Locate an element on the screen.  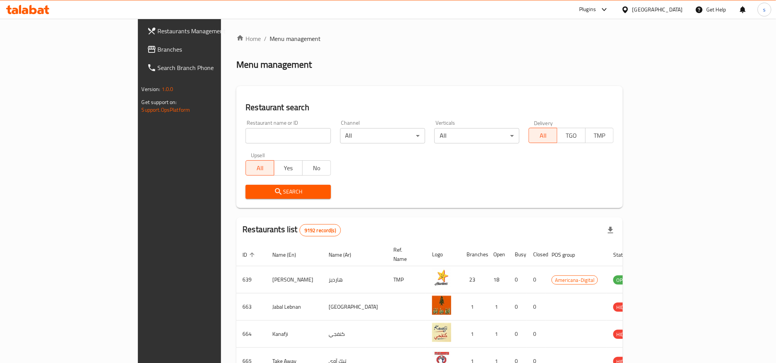
span: No is located at coordinates (317, 168).